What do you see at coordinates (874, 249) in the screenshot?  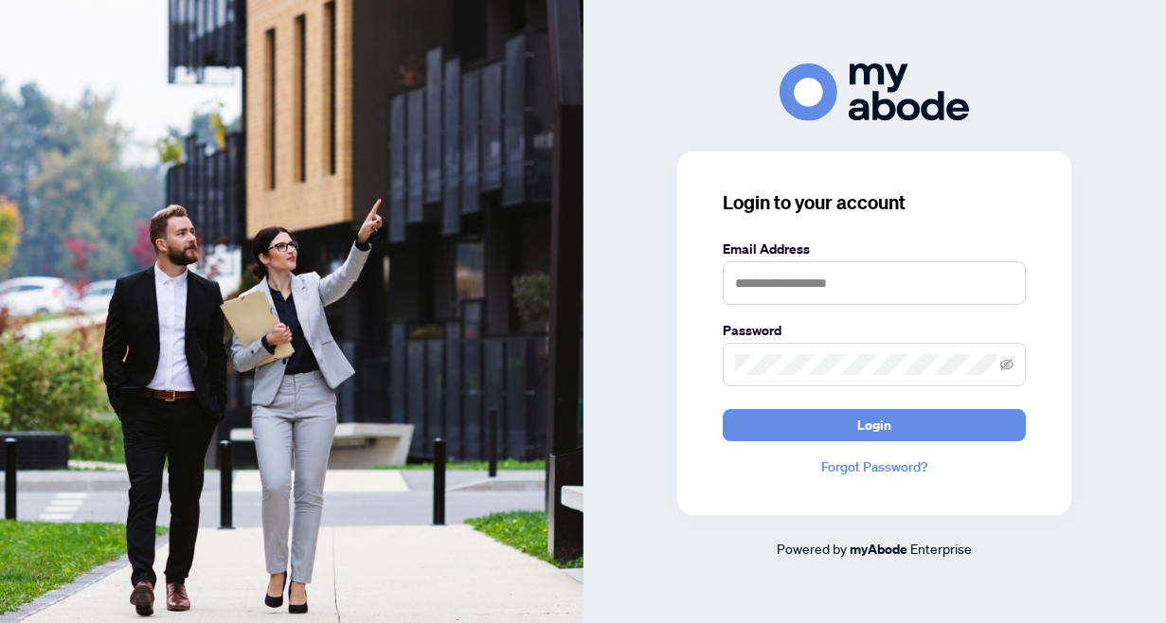 I see `label: Email Address` at bounding box center [874, 249].